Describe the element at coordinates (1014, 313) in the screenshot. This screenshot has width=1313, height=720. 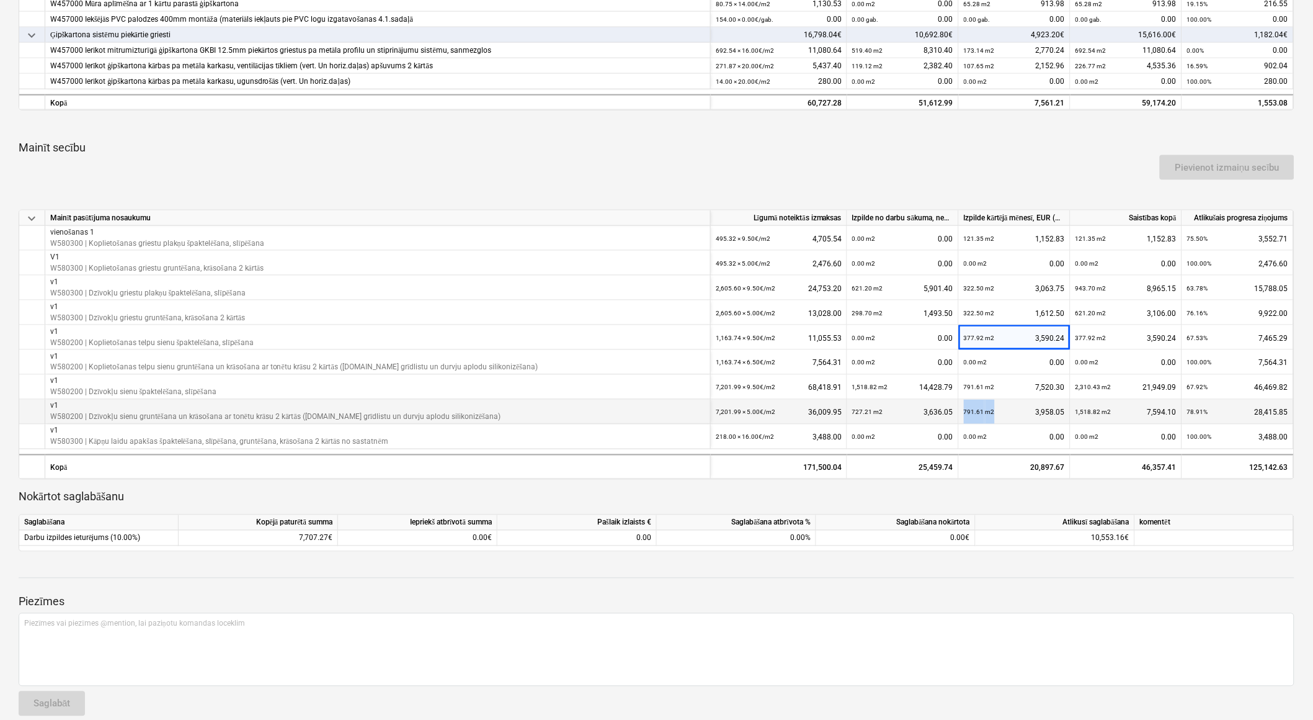
I see `div: 1,612.50` at that location.